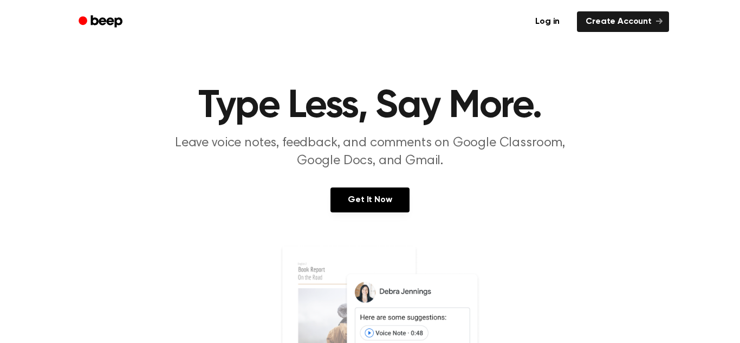 This screenshot has height=343, width=740. Describe the element at coordinates (370, 106) in the screenshot. I see `h1: Type Less, Say More.` at that location.